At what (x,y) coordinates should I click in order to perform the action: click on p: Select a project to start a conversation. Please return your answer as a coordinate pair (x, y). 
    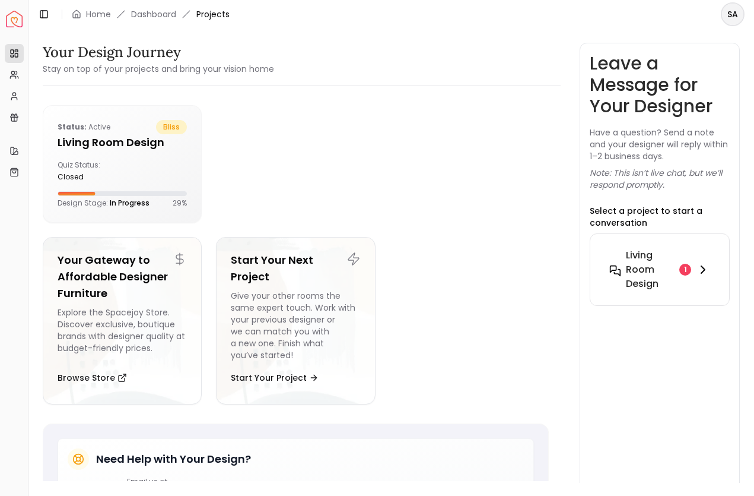
    Looking at the image, I should click on (660, 217).